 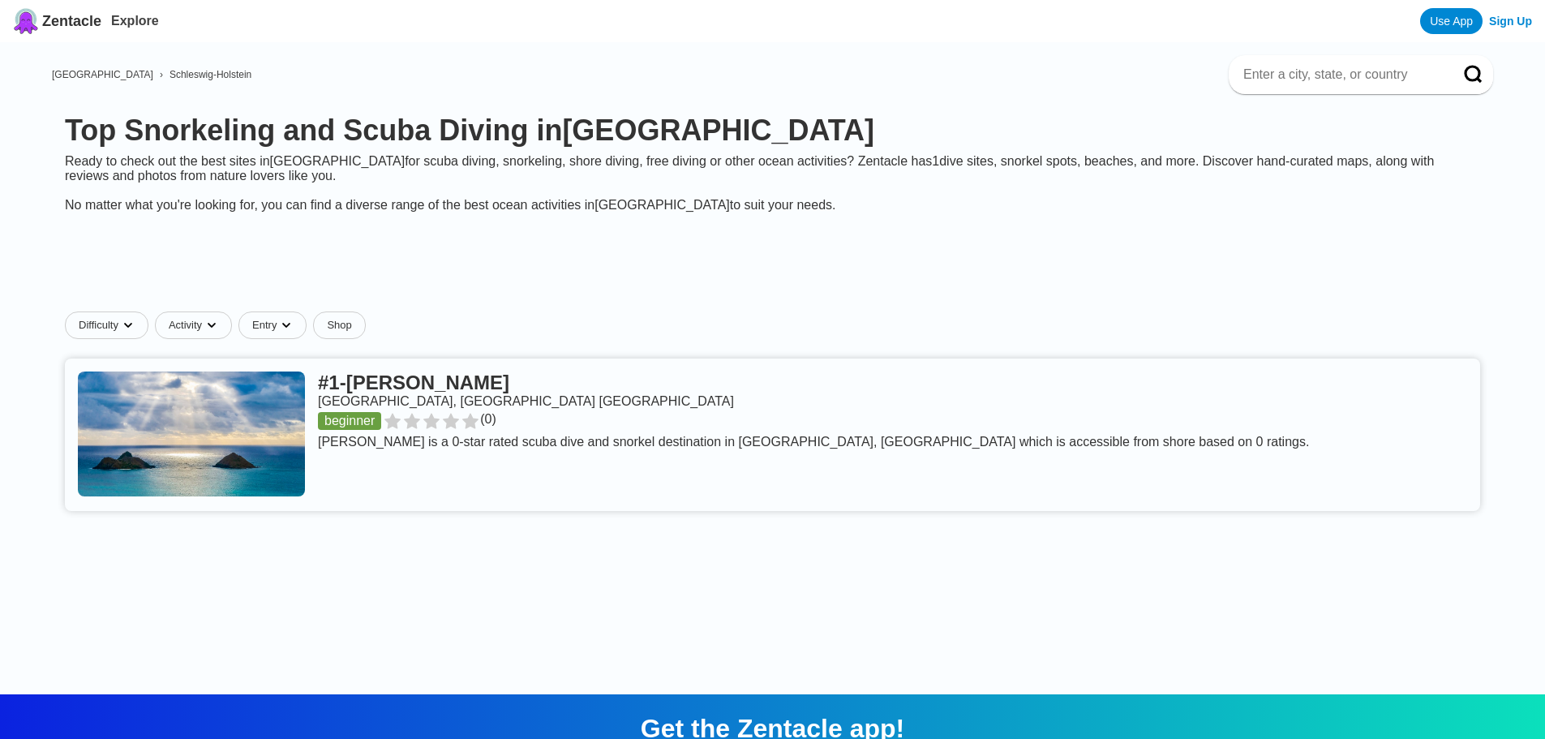 I want to click on a: Sign Up, so click(x=1510, y=21).